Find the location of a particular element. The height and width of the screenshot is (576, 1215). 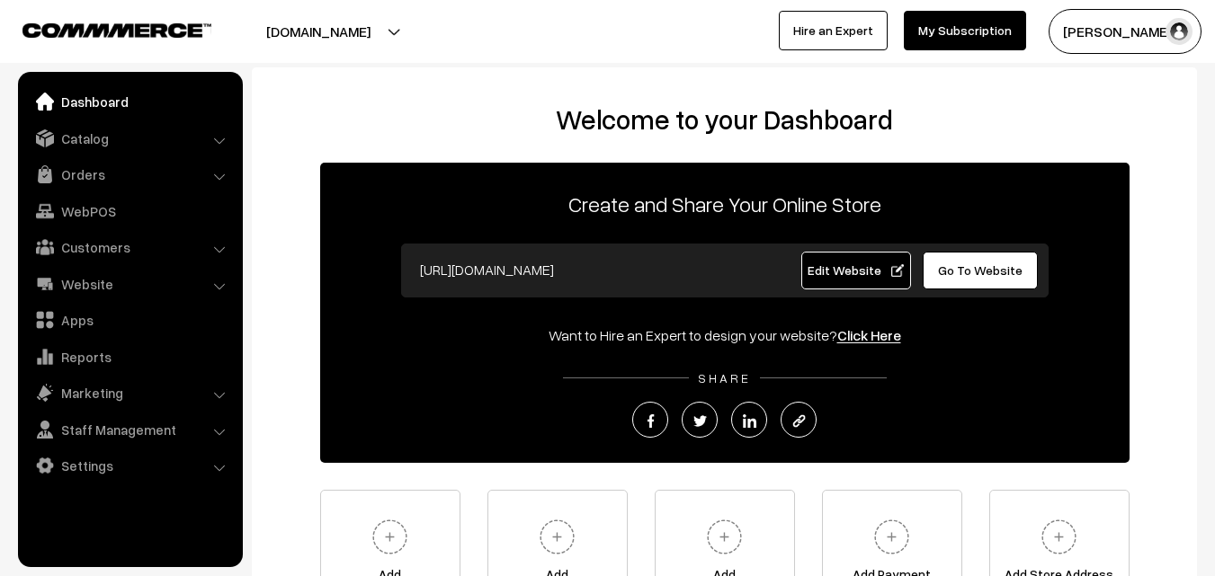

img: COMMMERCE is located at coordinates (117, 30).